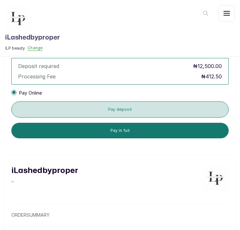 The width and height of the screenshot is (240, 230). Describe the element at coordinates (30, 93) in the screenshot. I see `span: Pay Online` at that location.